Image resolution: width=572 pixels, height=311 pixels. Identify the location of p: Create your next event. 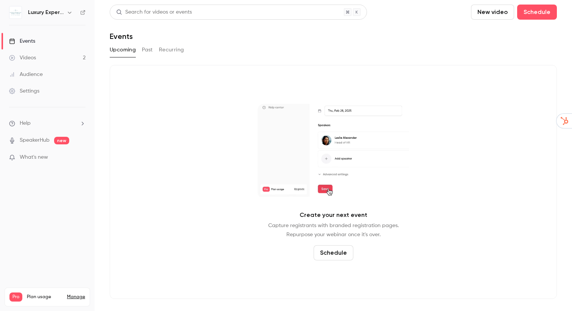
(333, 215).